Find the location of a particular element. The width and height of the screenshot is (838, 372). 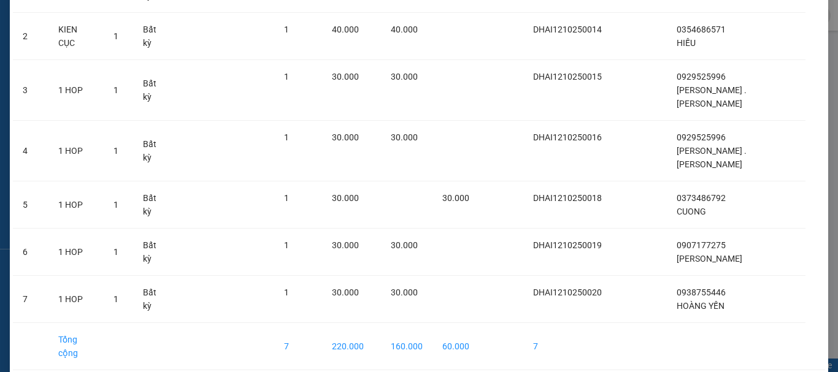

td: 220.000 is located at coordinates (351, 347).